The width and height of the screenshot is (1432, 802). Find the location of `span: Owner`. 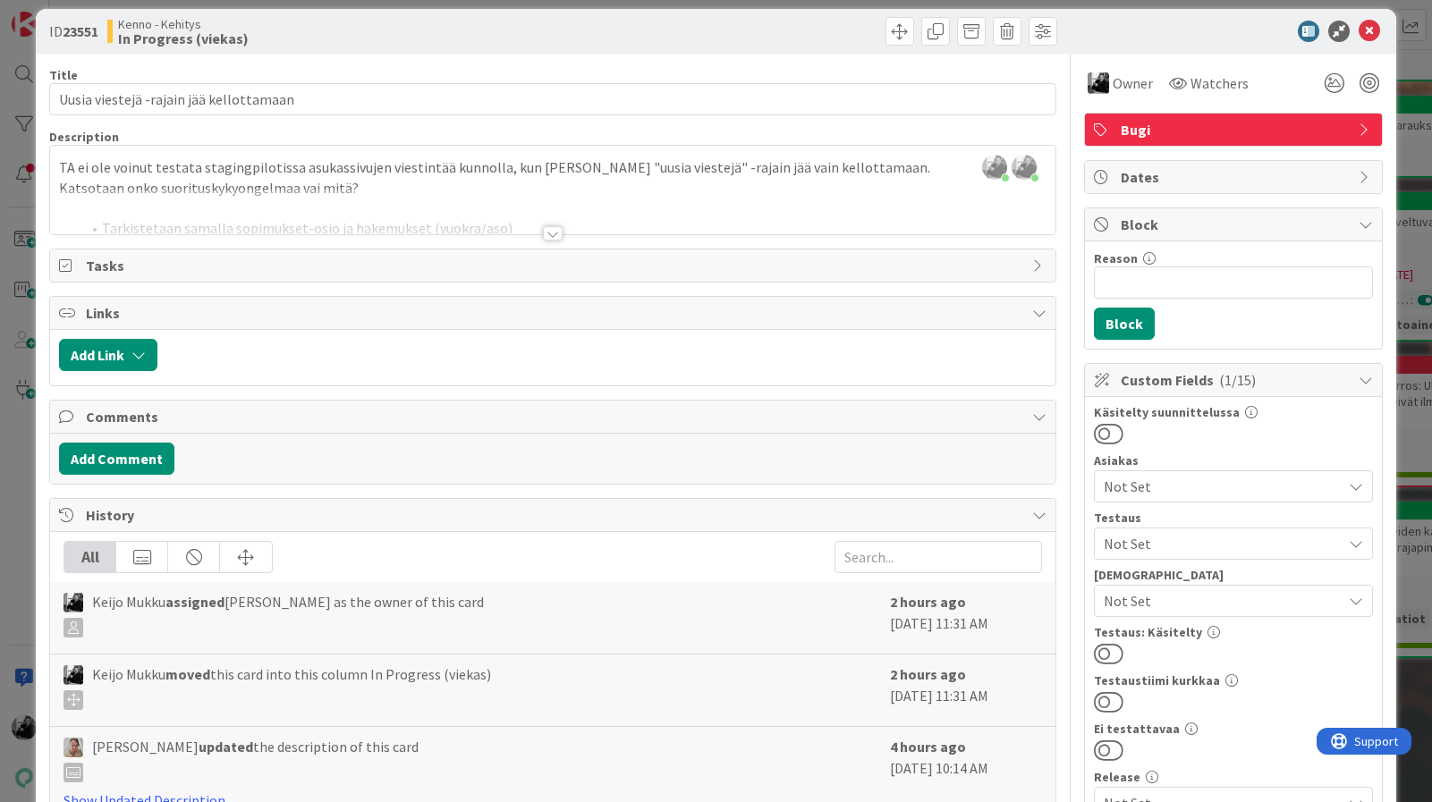

span: Owner is located at coordinates (1132, 83).